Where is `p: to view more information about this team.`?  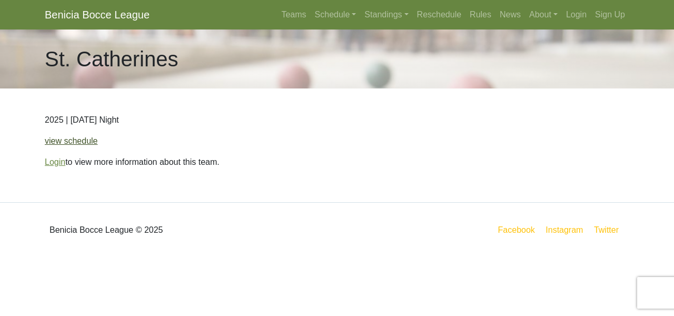
p: to view more information about this team. is located at coordinates (337, 162).